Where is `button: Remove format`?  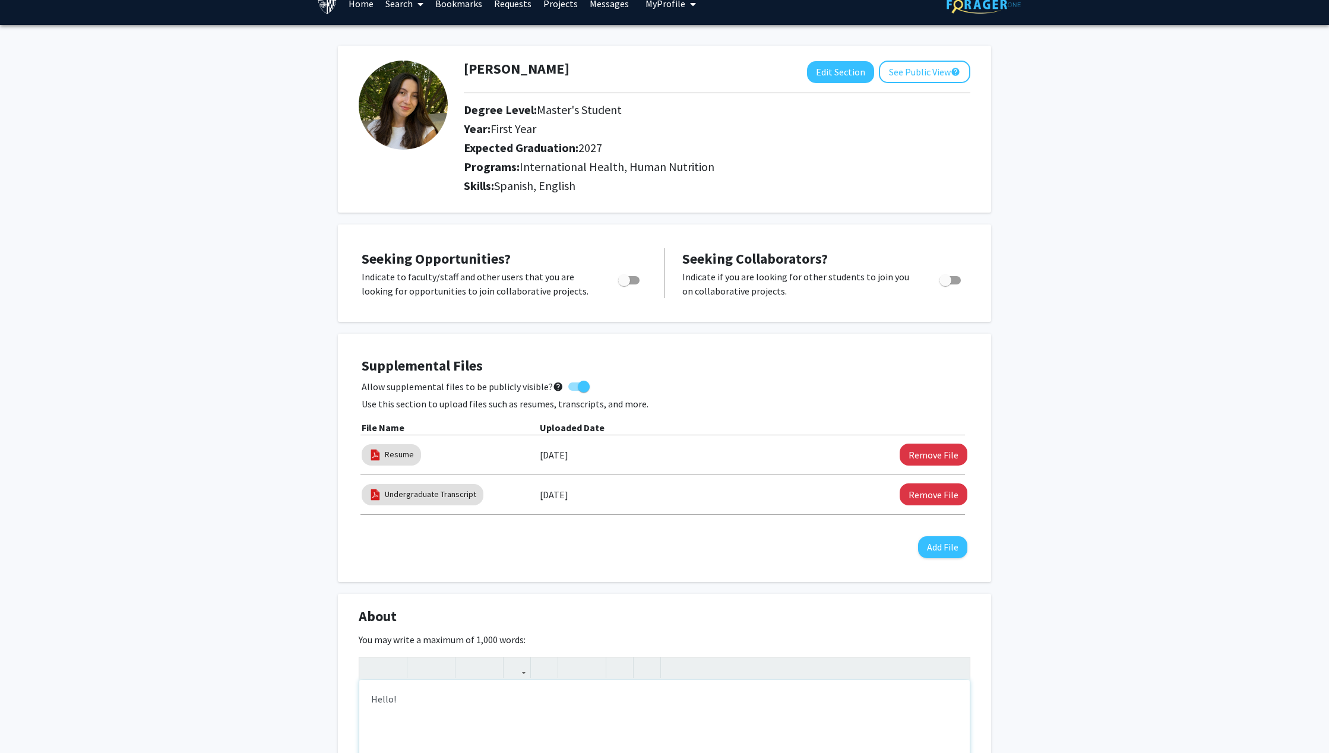
button: Remove format is located at coordinates (619, 667).